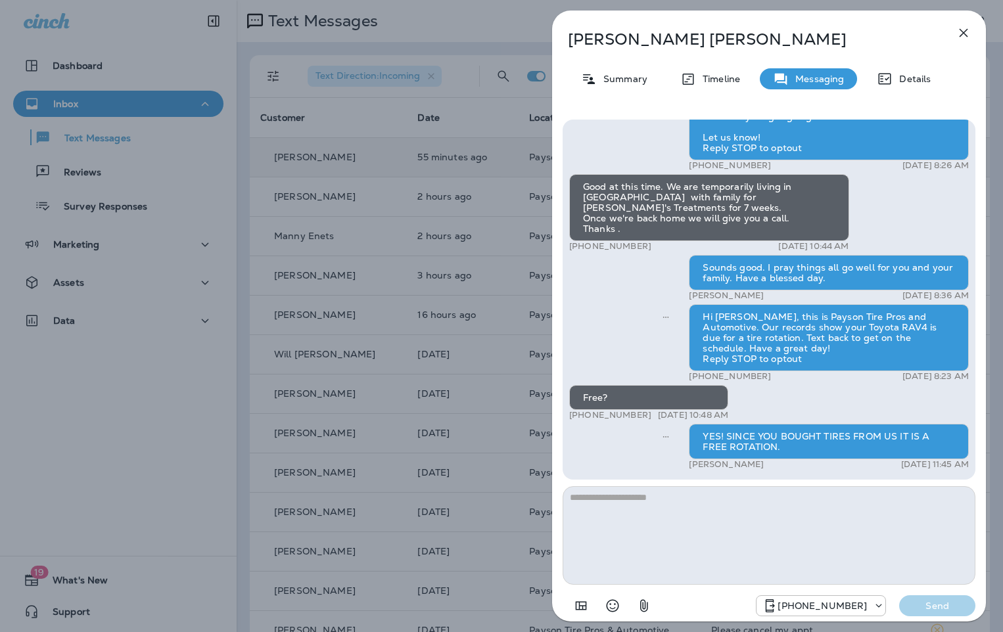 This screenshot has width=1003, height=632. I want to click on p: Timeline, so click(718, 79).